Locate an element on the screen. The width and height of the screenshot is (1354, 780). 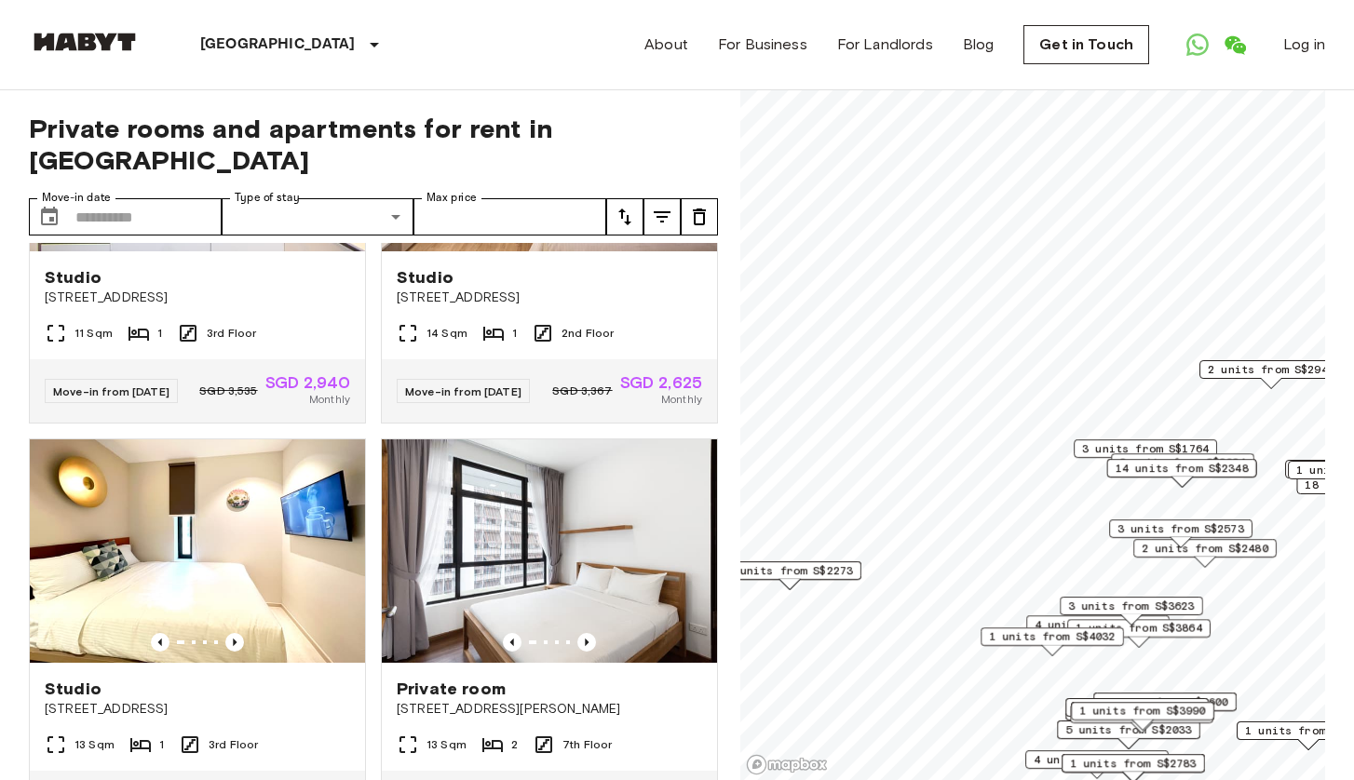
a: For Landlords is located at coordinates (885, 45).